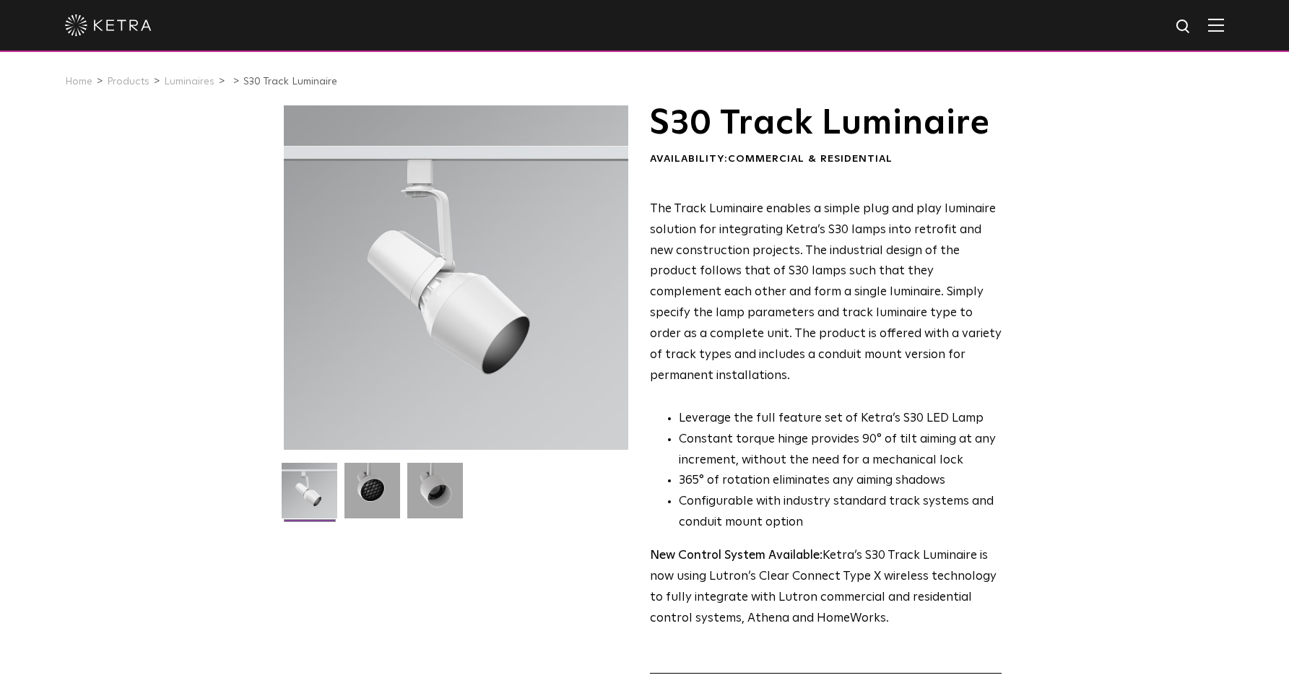 The height and width of the screenshot is (683, 1289). I want to click on span: The Track Luminaire enables a simple plug and play luminaire solution for integrating Ketra’s S30..., so click(826, 293).